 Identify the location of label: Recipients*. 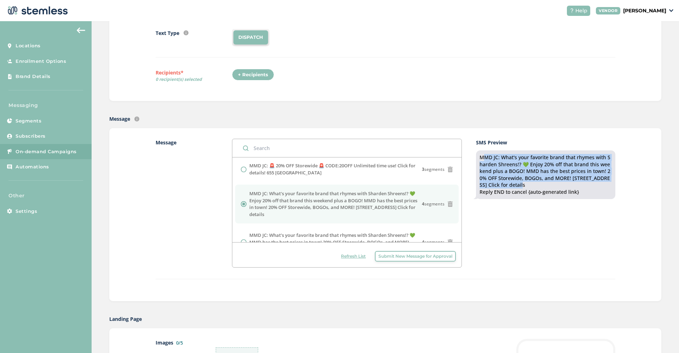
(194, 77).